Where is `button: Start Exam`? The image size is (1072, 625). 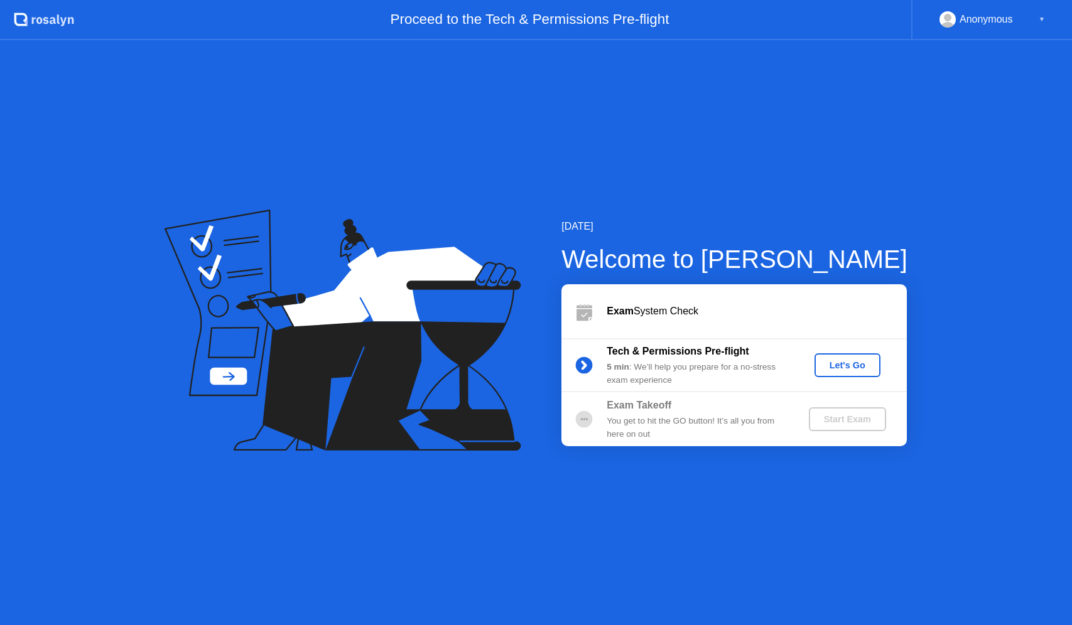
button: Start Exam is located at coordinates (847, 419).